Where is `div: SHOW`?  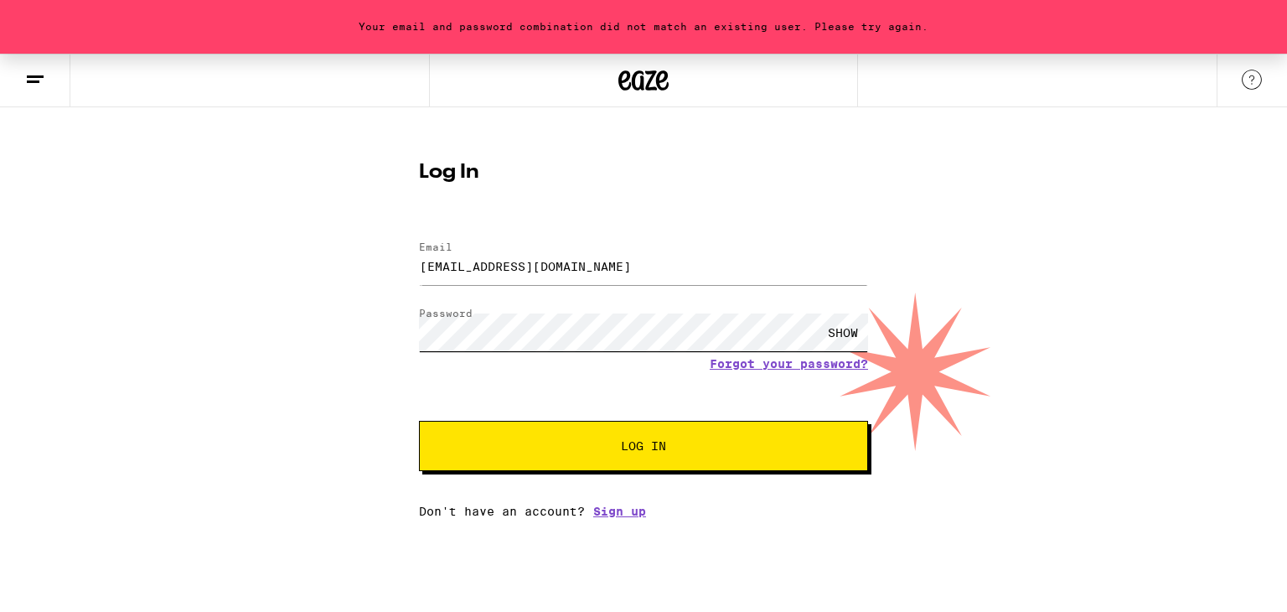 div: SHOW is located at coordinates (843, 332).